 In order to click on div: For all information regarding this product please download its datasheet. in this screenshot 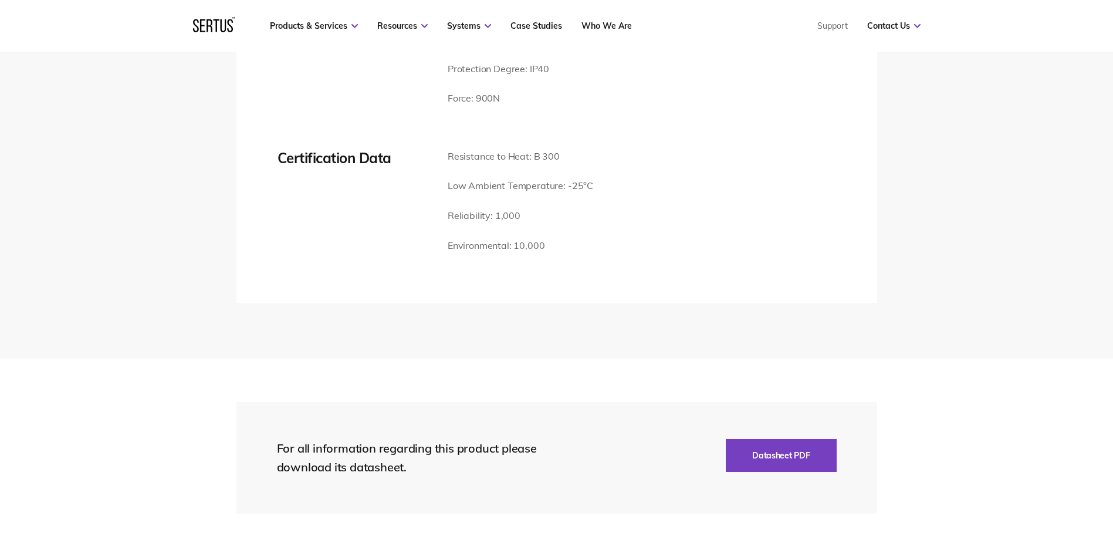, I will do `click(418, 458)`.